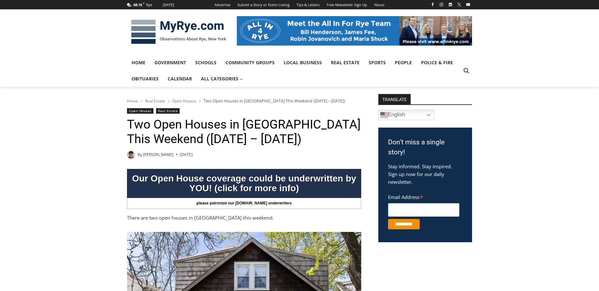 The width and height of the screenshot is (599, 291). Describe the element at coordinates (145, 79) in the screenshot. I see `a: Obituaries` at that location.